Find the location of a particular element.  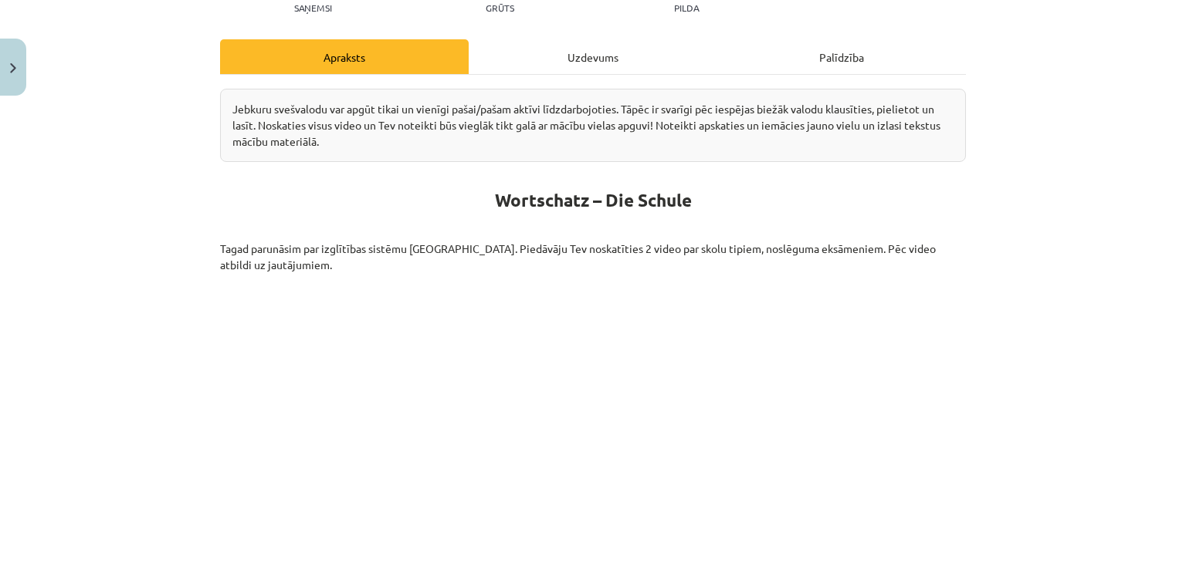

div: Uzdevums is located at coordinates (593, 56).